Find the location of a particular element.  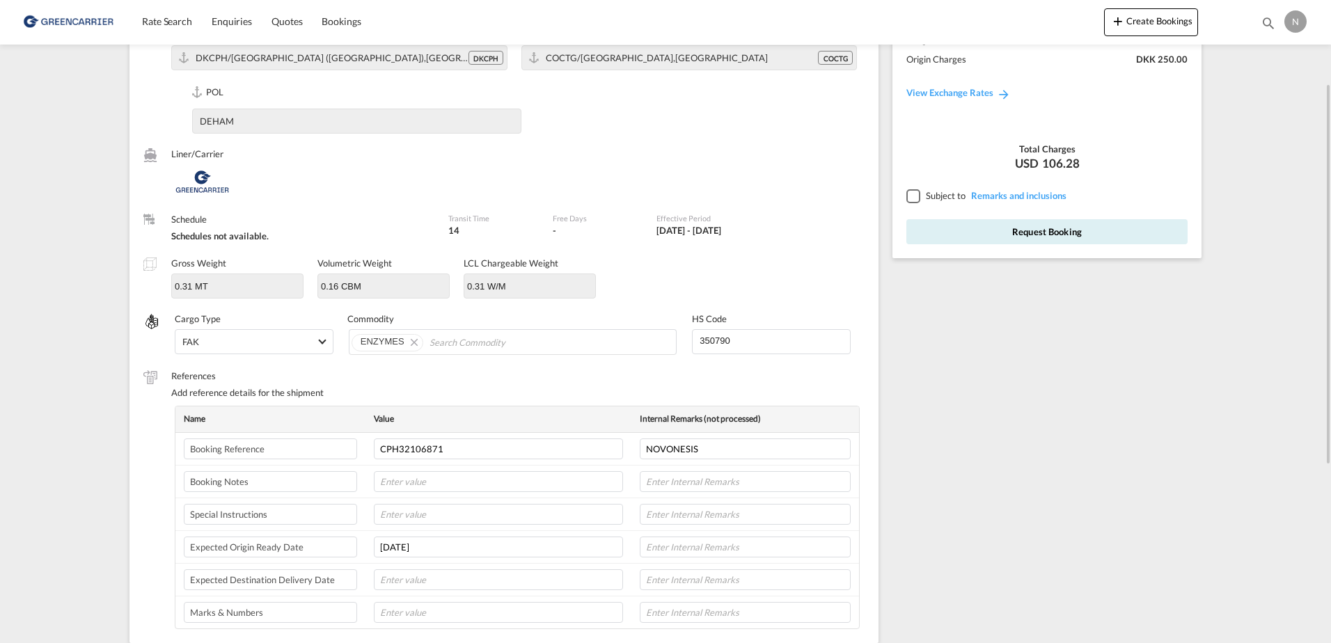

div: Greencarrier Consolidators is located at coordinates (303, 182).